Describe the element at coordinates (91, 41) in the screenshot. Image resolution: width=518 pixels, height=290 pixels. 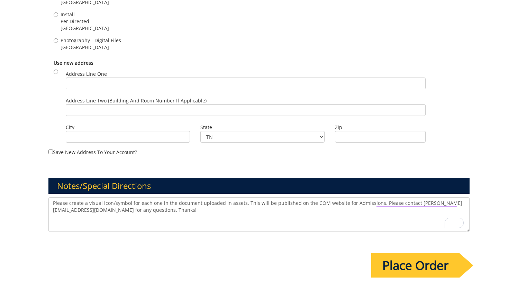
I see `span: Photography - Digital Files` at that location.